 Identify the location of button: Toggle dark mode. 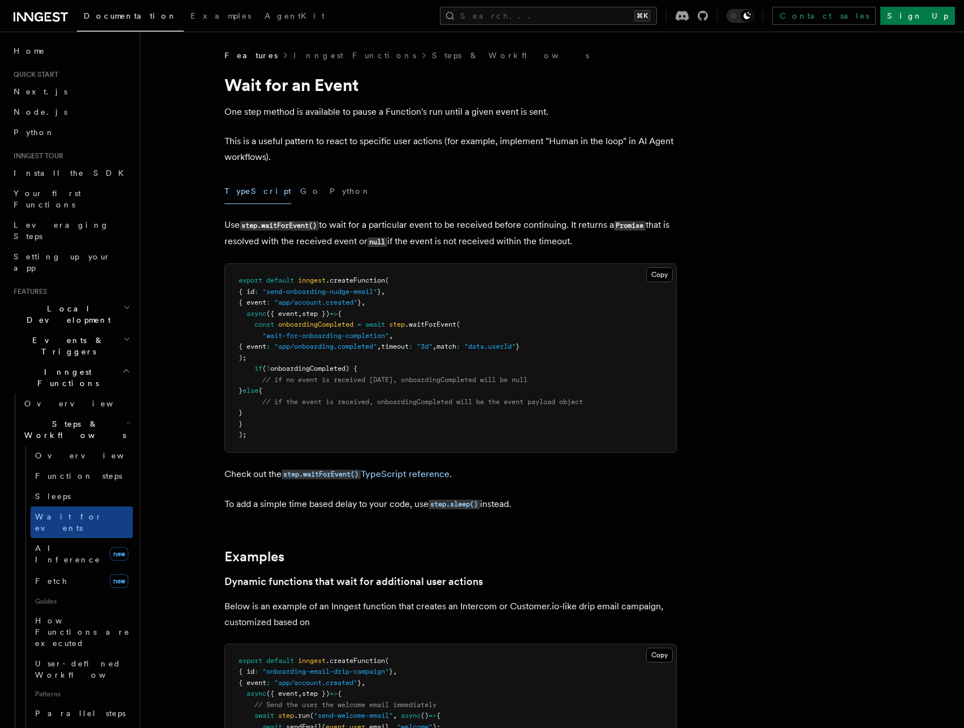
(740, 16).